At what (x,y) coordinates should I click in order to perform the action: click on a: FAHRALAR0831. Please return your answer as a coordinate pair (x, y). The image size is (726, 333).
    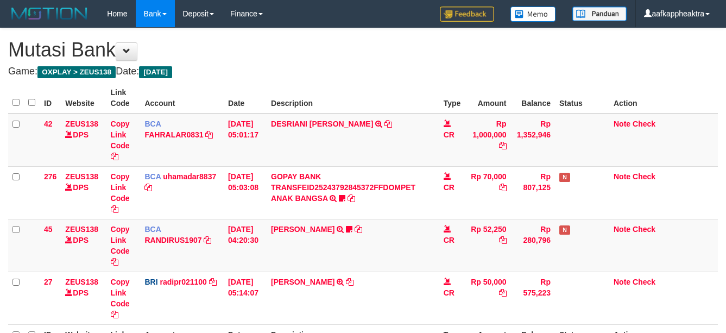
    Looking at the image, I should click on (174, 135).